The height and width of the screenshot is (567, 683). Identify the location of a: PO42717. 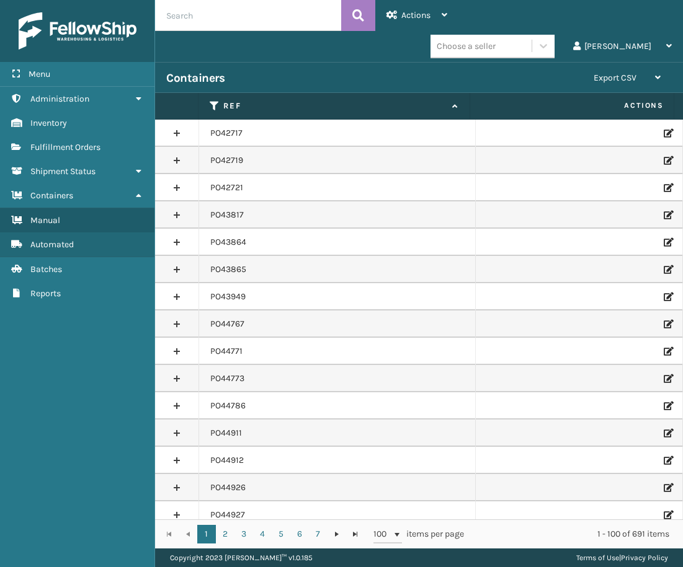
(226, 133).